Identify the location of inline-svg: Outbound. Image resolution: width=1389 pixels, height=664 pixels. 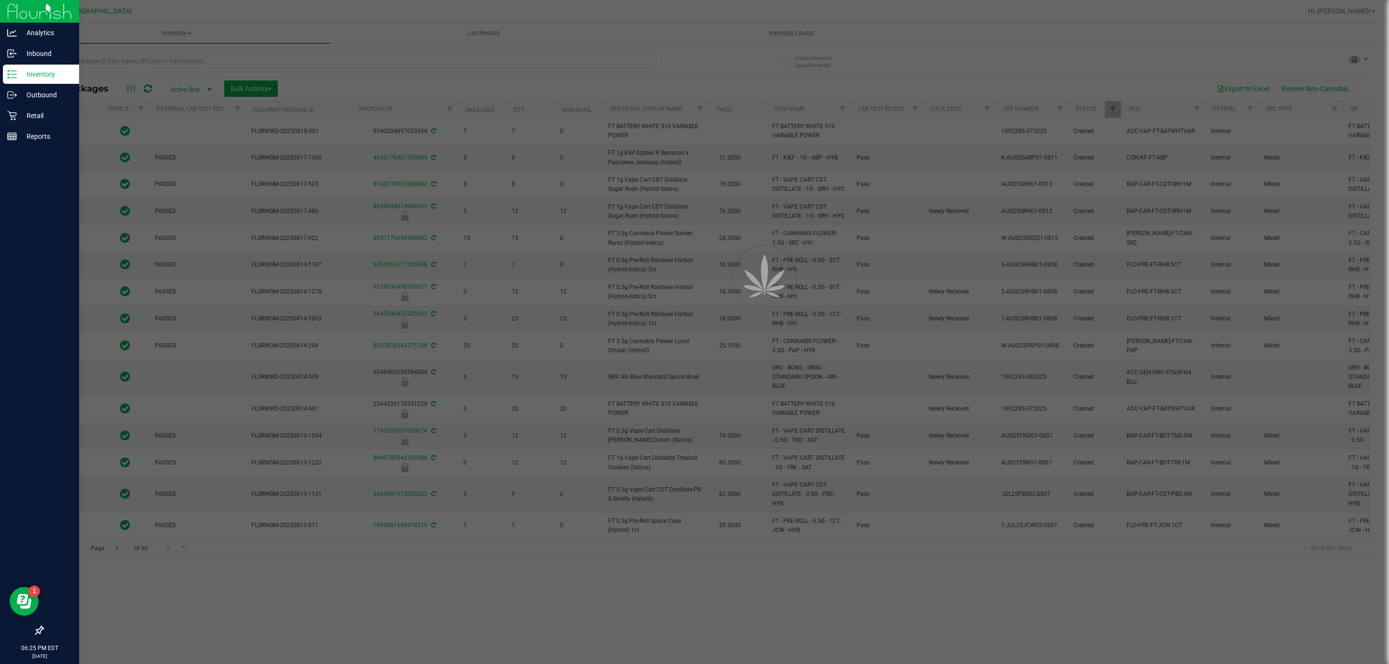
(12, 95).